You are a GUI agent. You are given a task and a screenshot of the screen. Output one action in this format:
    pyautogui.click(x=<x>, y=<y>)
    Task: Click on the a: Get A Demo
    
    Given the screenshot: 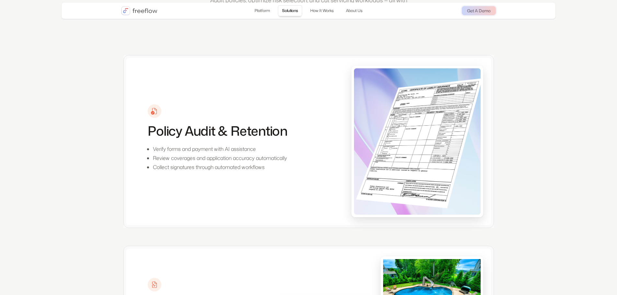 What is the action you would take?
    pyautogui.click(x=479, y=11)
    